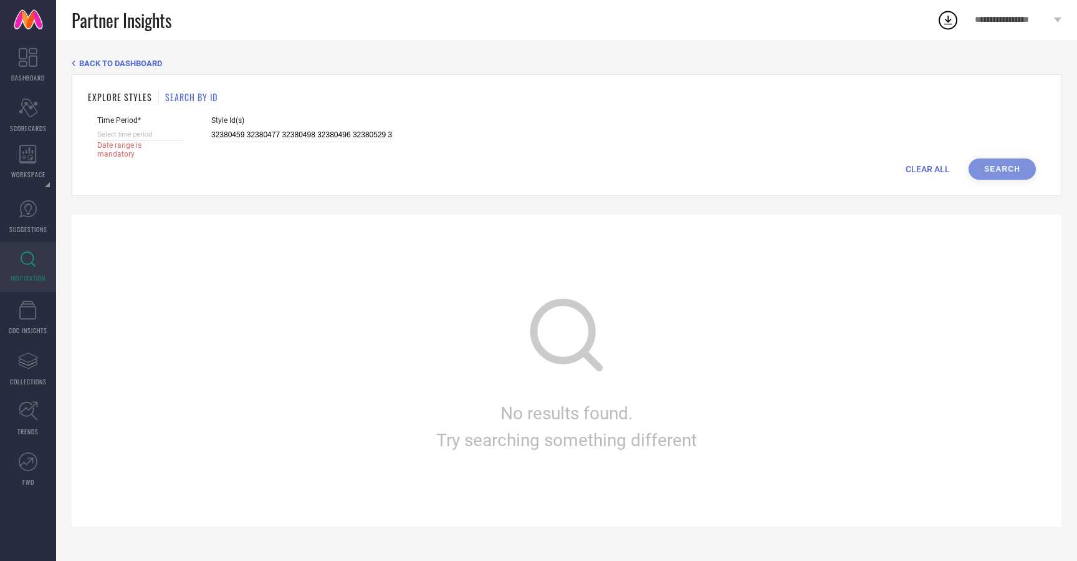 The image size is (1077, 561). What do you see at coordinates (28, 330) in the screenshot?
I see `span: CDC INSIGHTS` at bounding box center [28, 330].